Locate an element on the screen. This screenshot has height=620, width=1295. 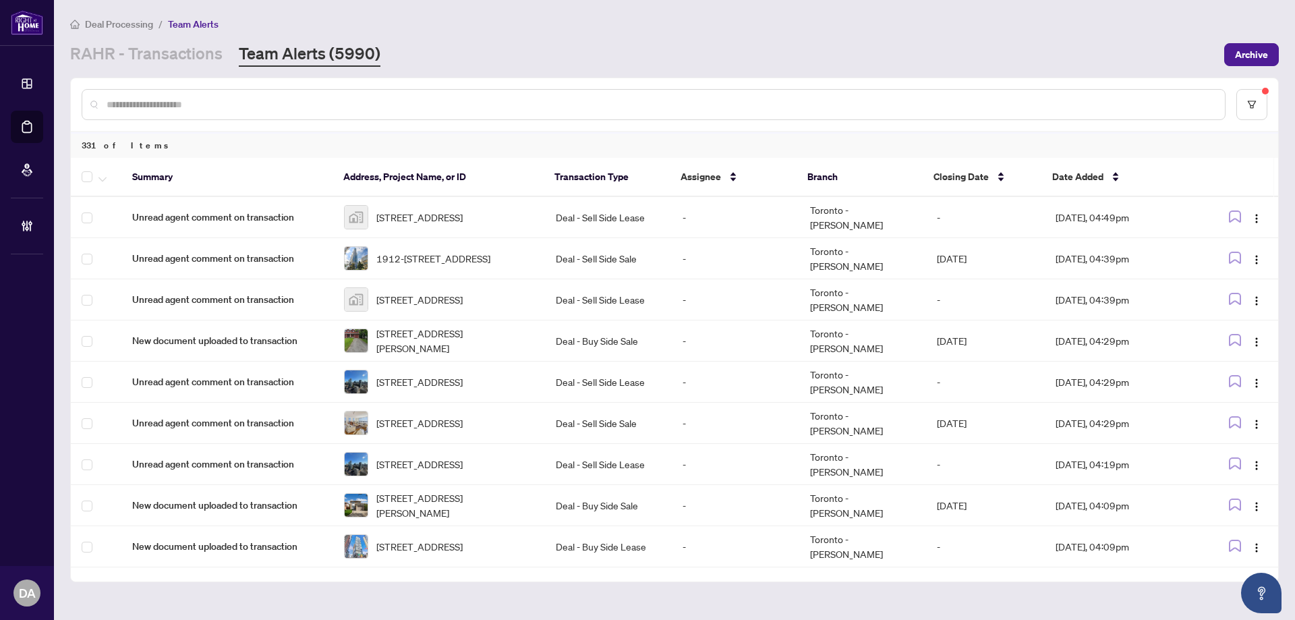
th: Assignee is located at coordinates (733, 177).